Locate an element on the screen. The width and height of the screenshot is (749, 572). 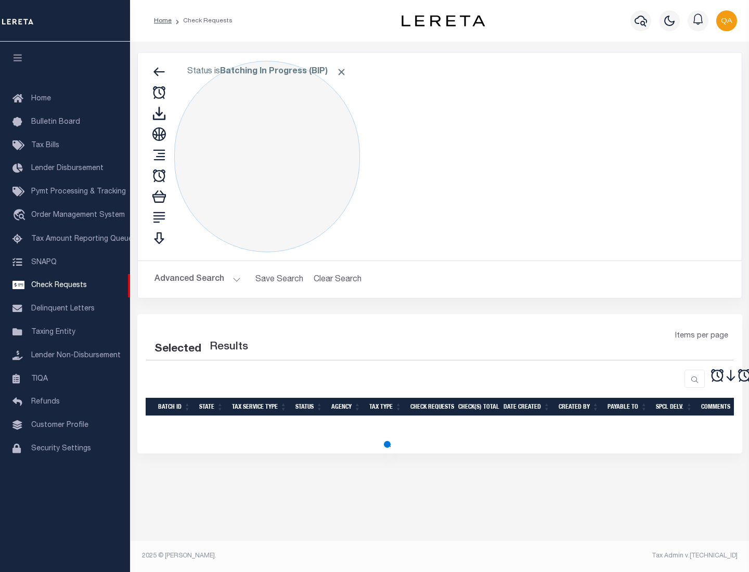
th: Check Requests is located at coordinates (430, 407).